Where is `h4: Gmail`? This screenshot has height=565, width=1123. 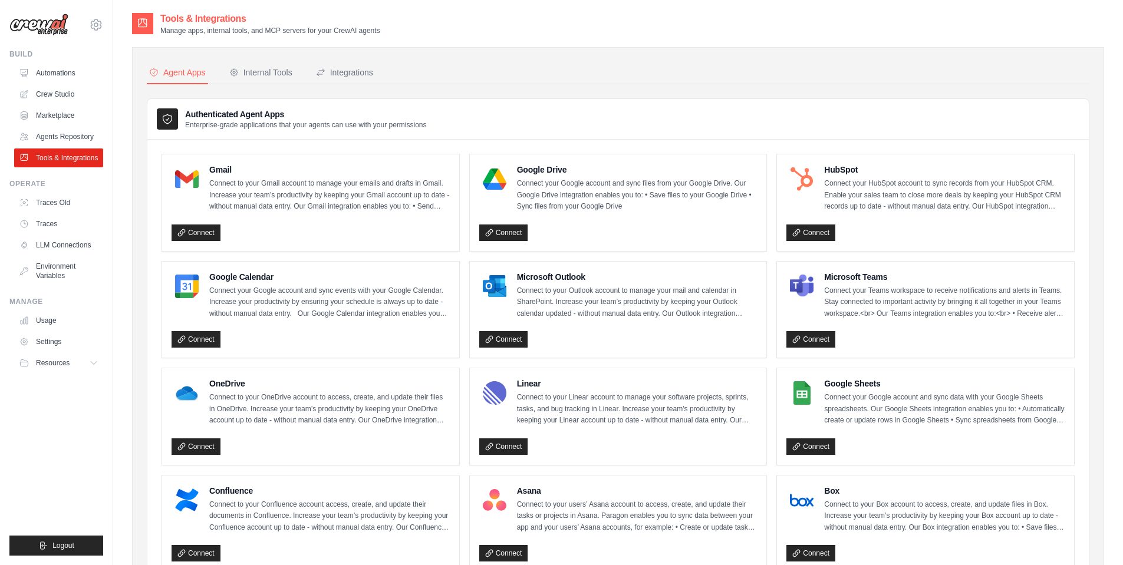
h4: Gmail is located at coordinates (329, 170).